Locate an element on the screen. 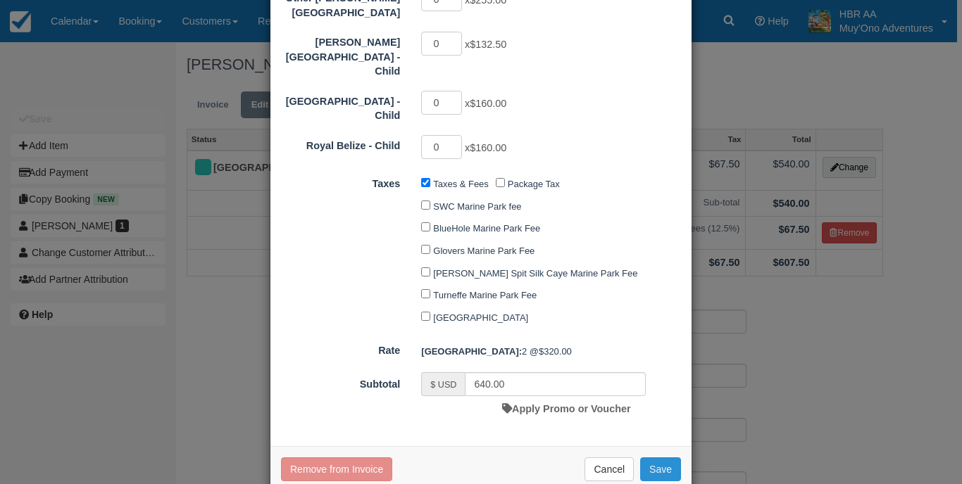 This screenshot has width=962, height=484. label: Taxes & Fees is located at coordinates (460, 184).